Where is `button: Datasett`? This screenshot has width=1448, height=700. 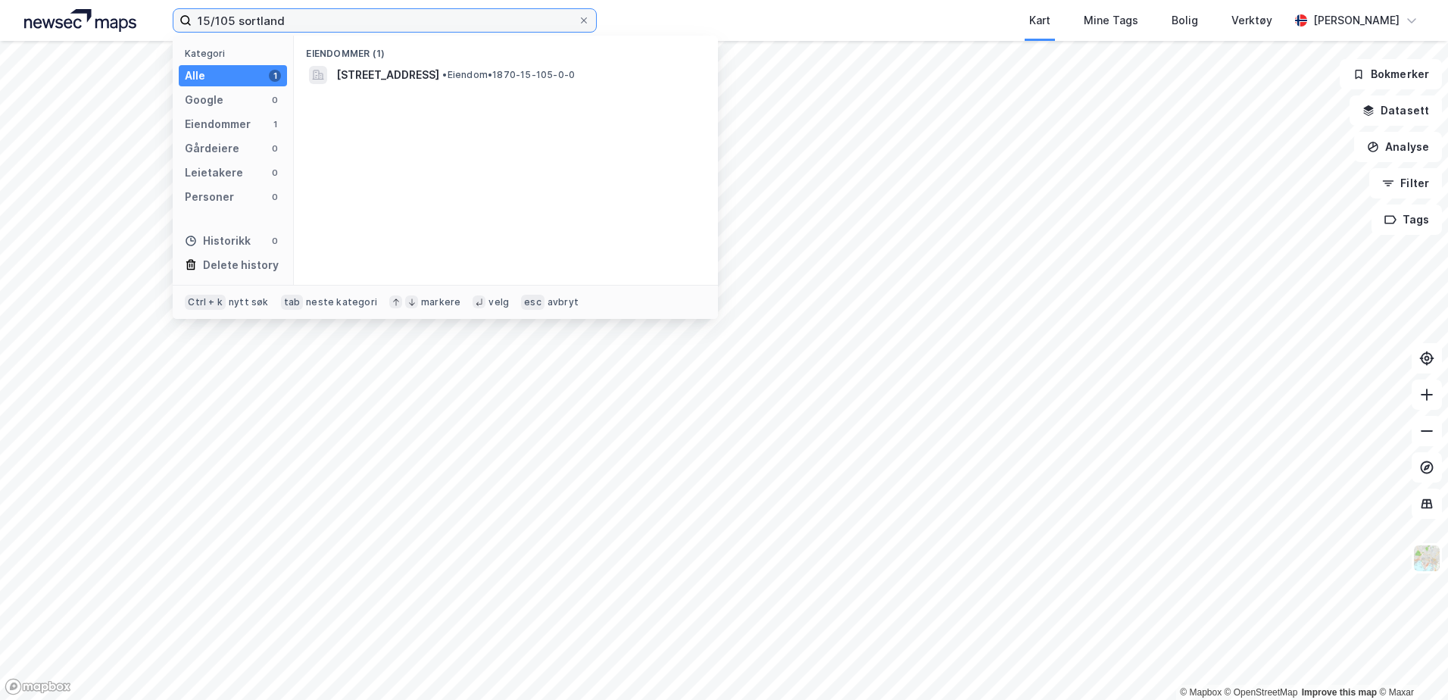 button: Datasett is located at coordinates (1395, 111).